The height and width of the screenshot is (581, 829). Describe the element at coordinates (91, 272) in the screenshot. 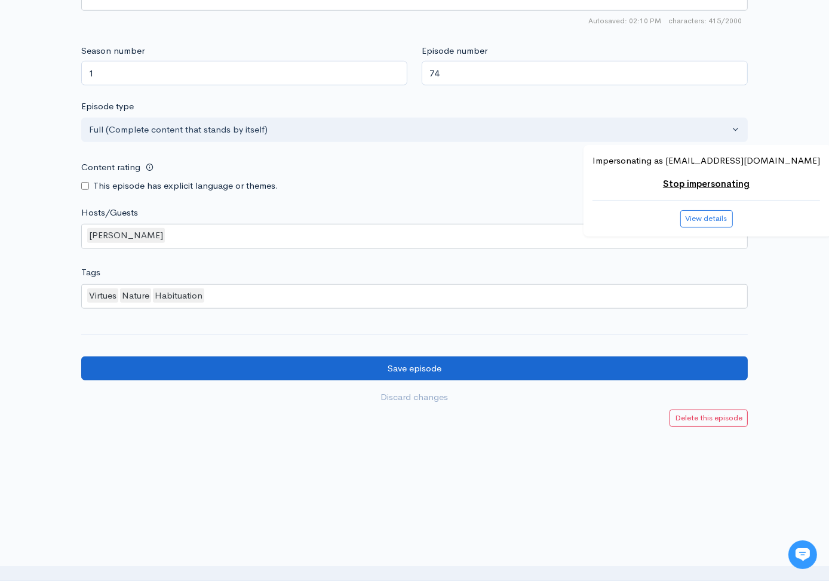

I see `label: Tags` at that location.